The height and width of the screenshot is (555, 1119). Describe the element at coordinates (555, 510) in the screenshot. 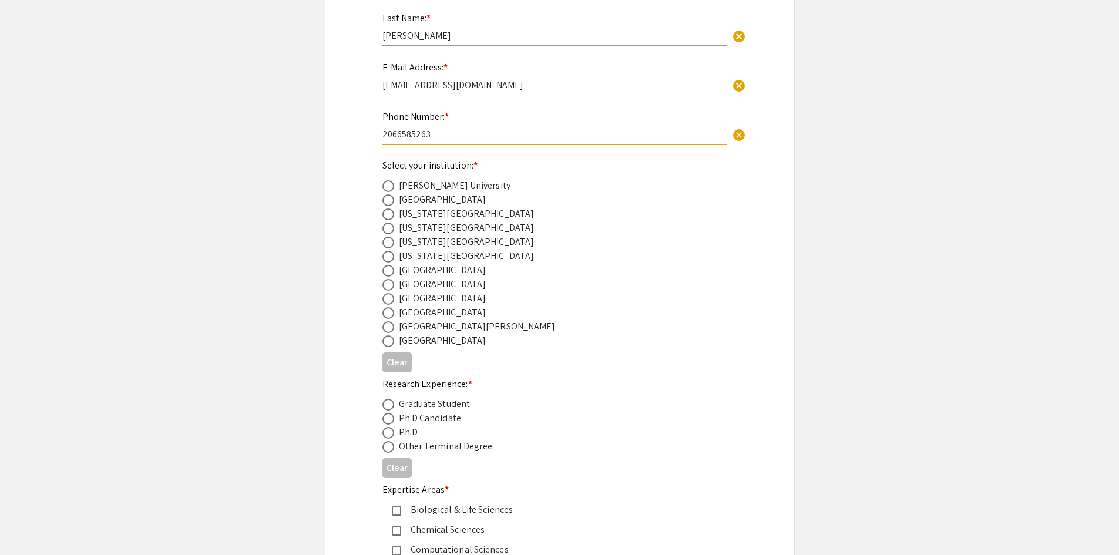

I see `div: Biological & Life Sciences` at that location.